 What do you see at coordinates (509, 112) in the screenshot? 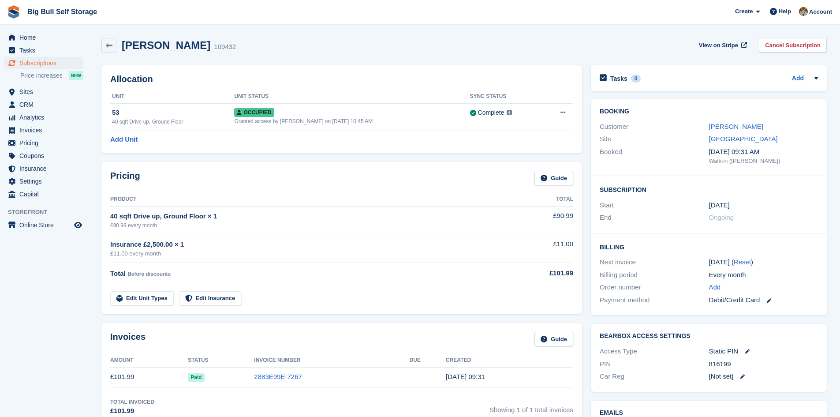
I see `img: icon-info-grey-7440780725fd019a000dd9b08b2336e03edf1995a4989e88bcd33f0948082b44.svg` at bounding box center [509, 112].